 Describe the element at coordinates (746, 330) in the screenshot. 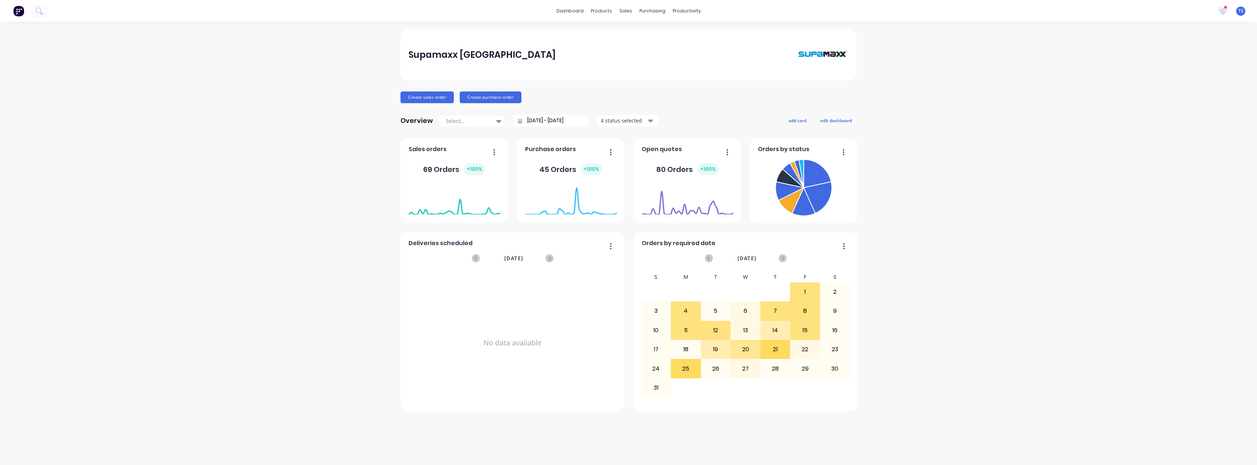

I see `div: 13` at that location.